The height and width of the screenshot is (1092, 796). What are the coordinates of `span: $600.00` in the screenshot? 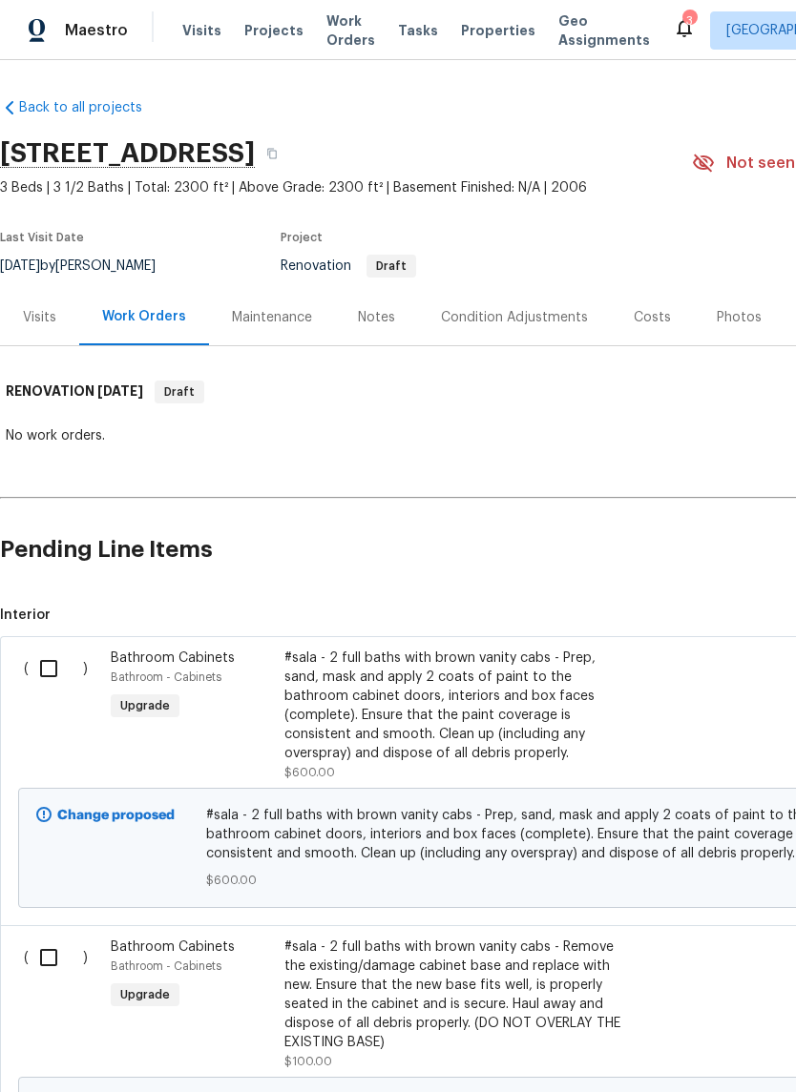 It's located at (309, 773).